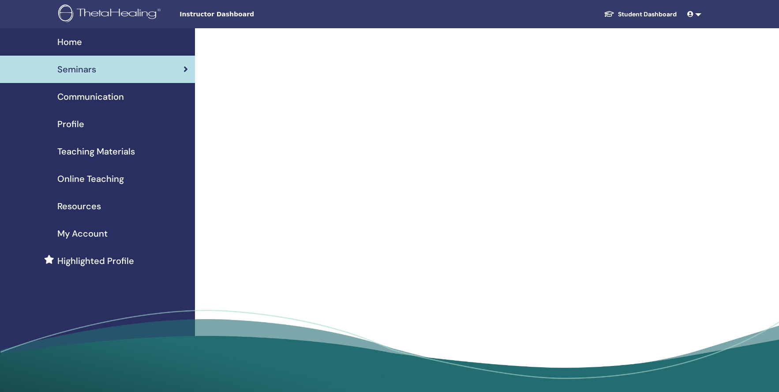 The image size is (779, 392). Describe the element at coordinates (77, 69) in the screenshot. I see `span: Seminars` at that location.